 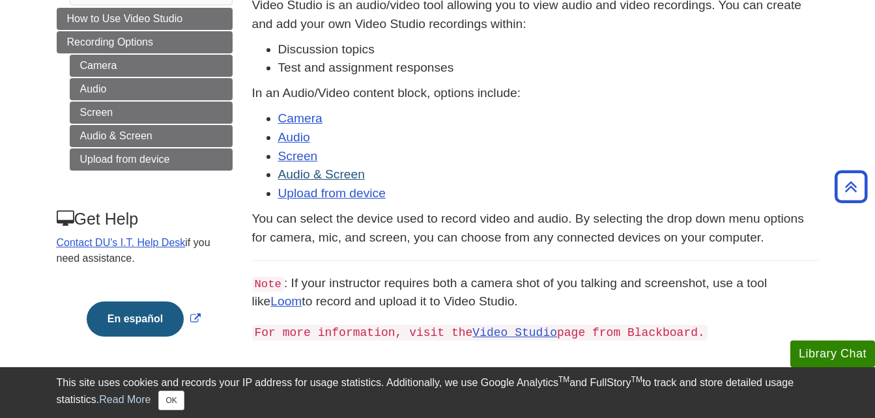 What do you see at coordinates (171, 401) in the screenshot?
I see `button: Close` at bounding box center [171, 401].